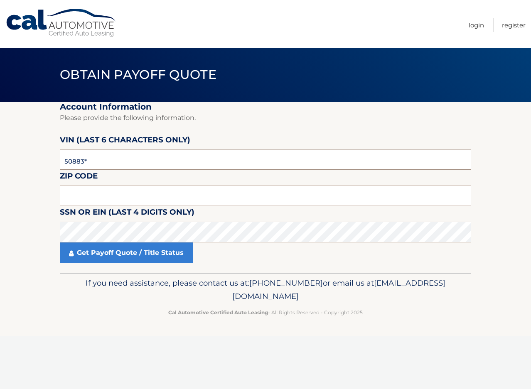  Describe the element at coordinates (218, 312) in the screenshot. I see `strong: Cal Automotive Certified Auto Leasing` at that location.